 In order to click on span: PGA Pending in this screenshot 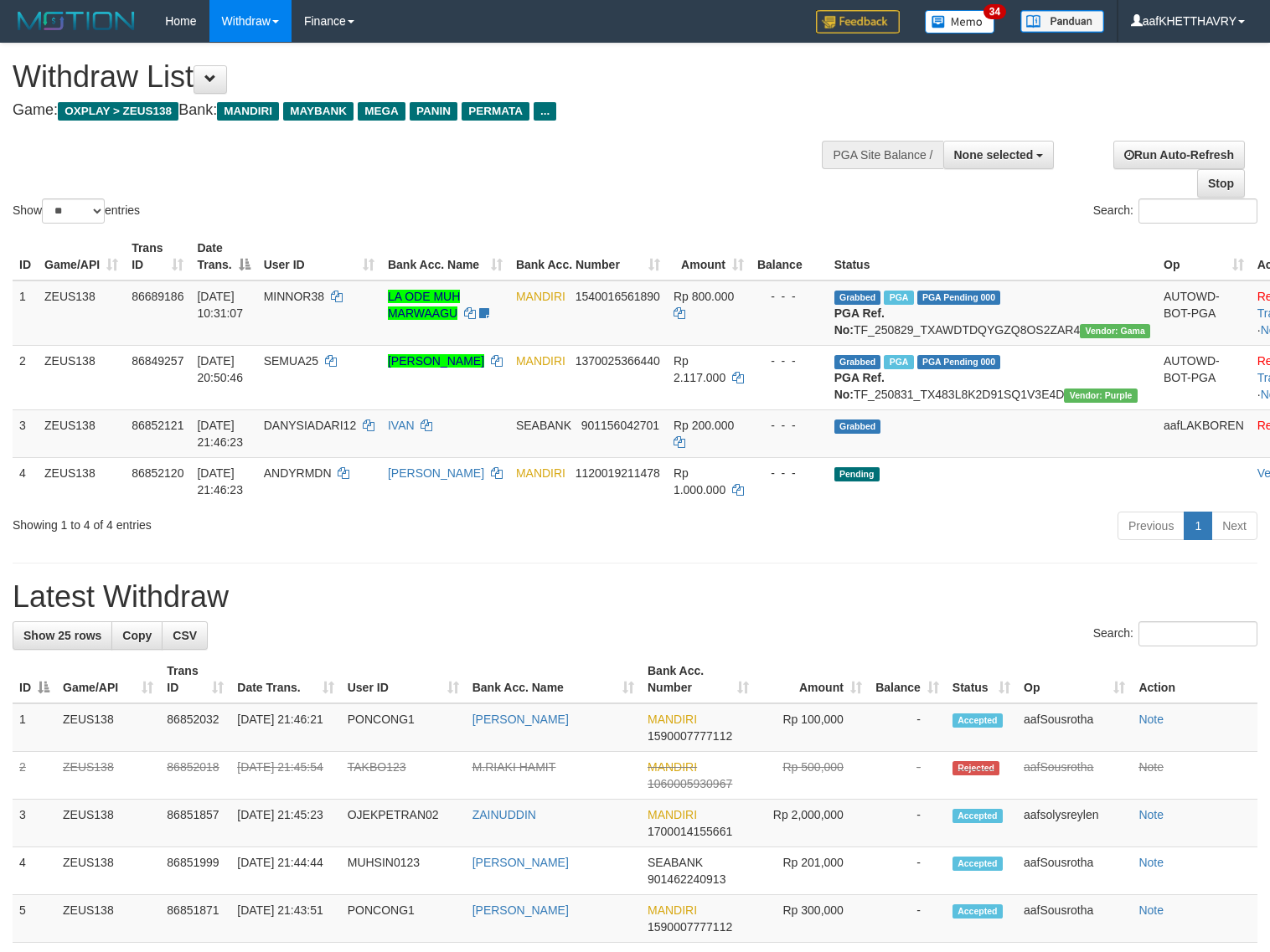, I will do `click(959, 298)`.